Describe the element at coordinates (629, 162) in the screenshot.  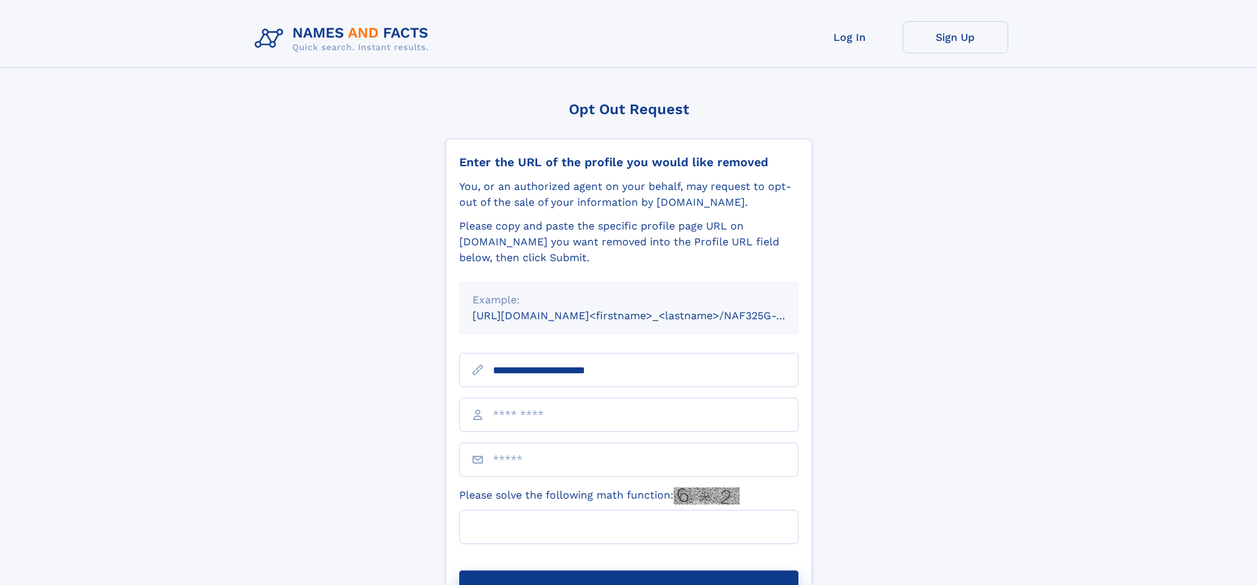
I see `div: Enter the URL of the profile you would like removed` at that location.